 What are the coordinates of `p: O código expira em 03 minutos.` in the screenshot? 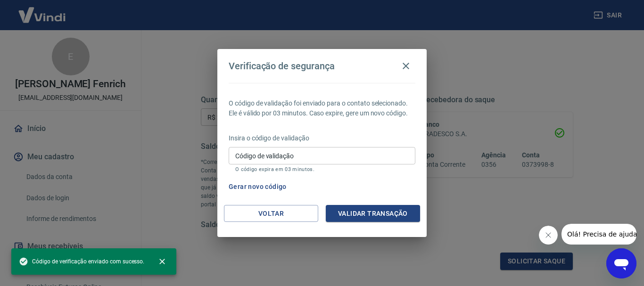 It's located at (322, 169).